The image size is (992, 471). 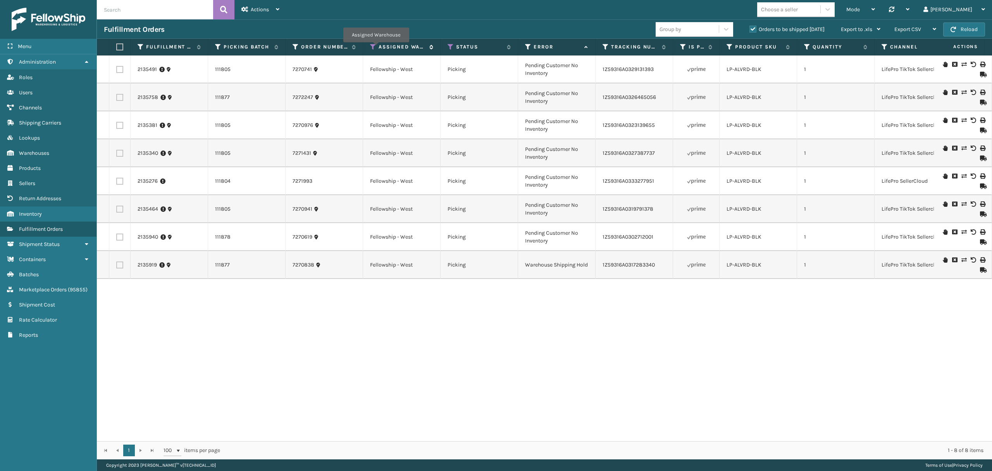 I want to click on span: Fulfillment Orders, so click(x=41, y=229).